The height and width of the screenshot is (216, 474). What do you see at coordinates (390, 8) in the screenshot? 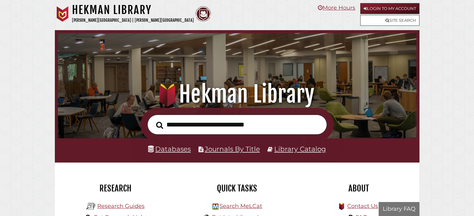
I see `a: Login to My Account` at bounding box center [390, 8].